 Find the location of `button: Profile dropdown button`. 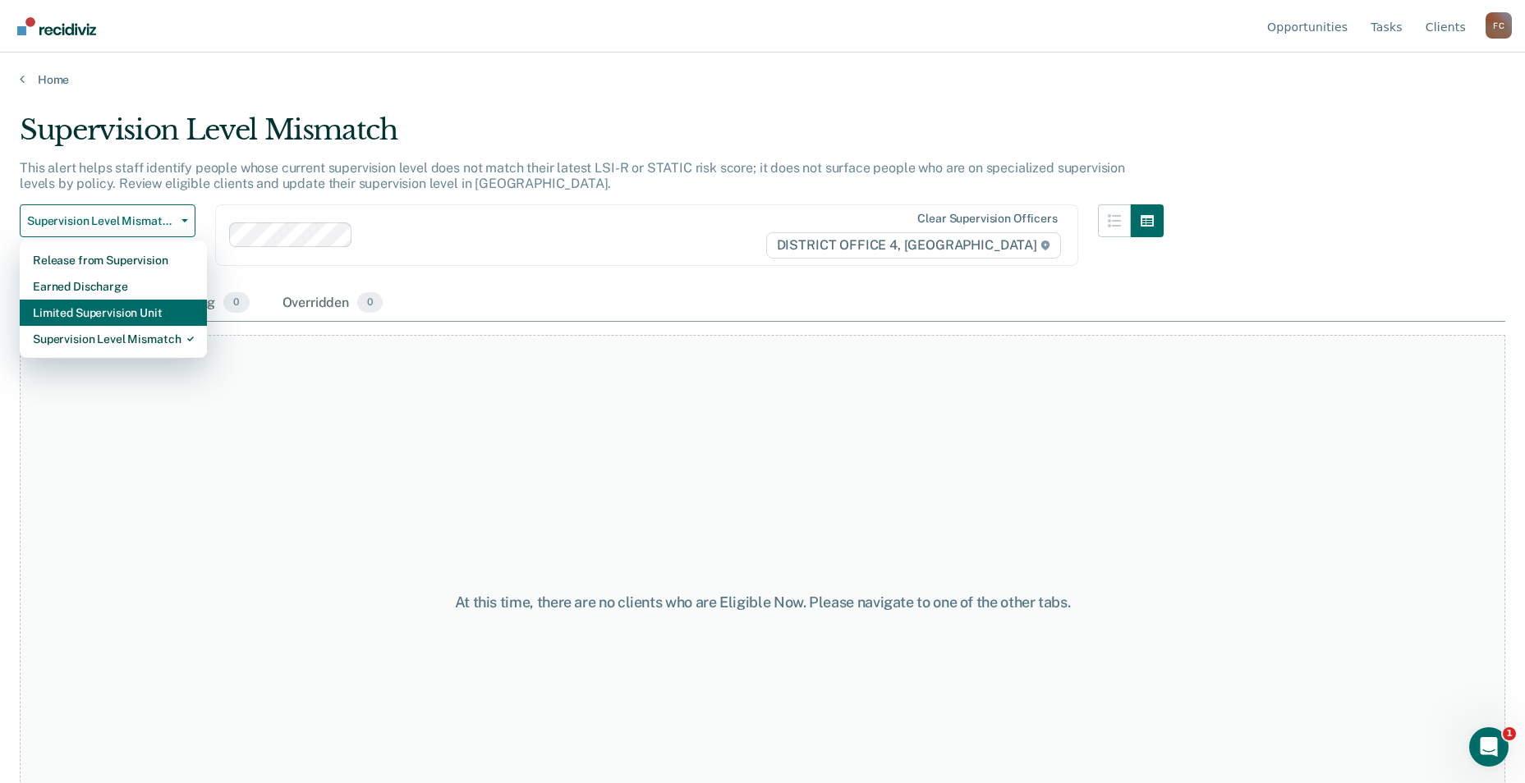

button: Profile dropdown button is located at coordinates (1499, 25).